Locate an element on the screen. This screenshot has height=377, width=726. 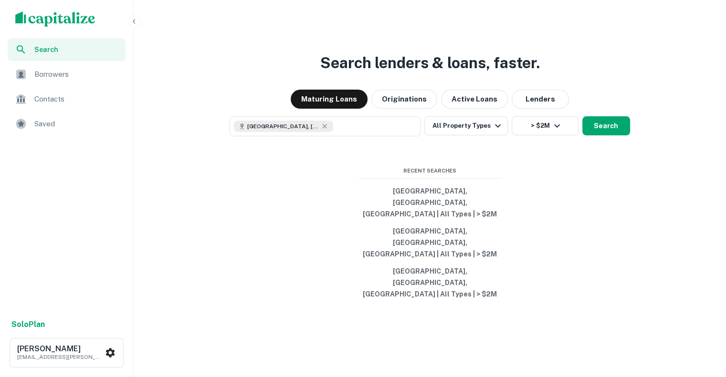
div: Chat Widget is located at coordinates (702, 293).